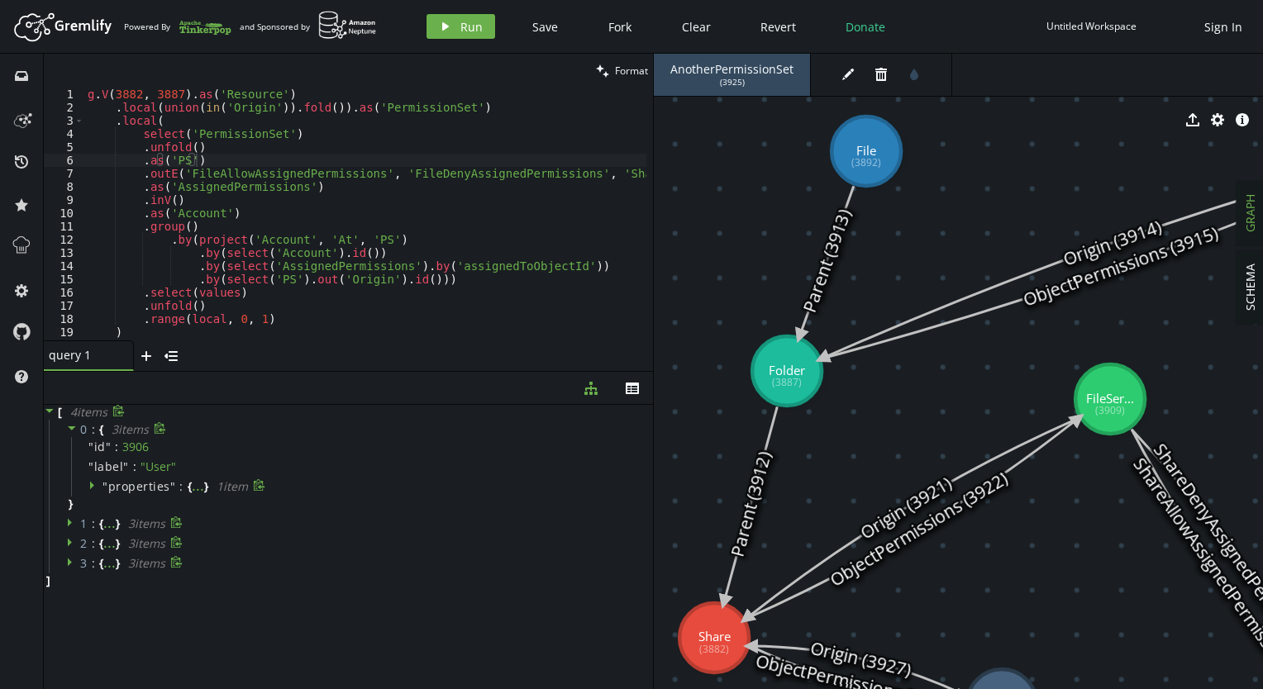 The width and height of the screenshot is (1263, 689). What do you see at coordinates (100, 447) in the screenshot?
I see `span: id` at bounding box center [100, 447].